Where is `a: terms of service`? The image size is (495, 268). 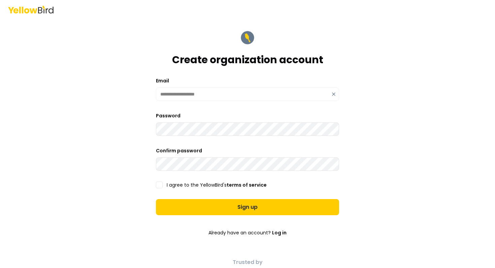 a: terms of service is located at coordinates (246, 185).